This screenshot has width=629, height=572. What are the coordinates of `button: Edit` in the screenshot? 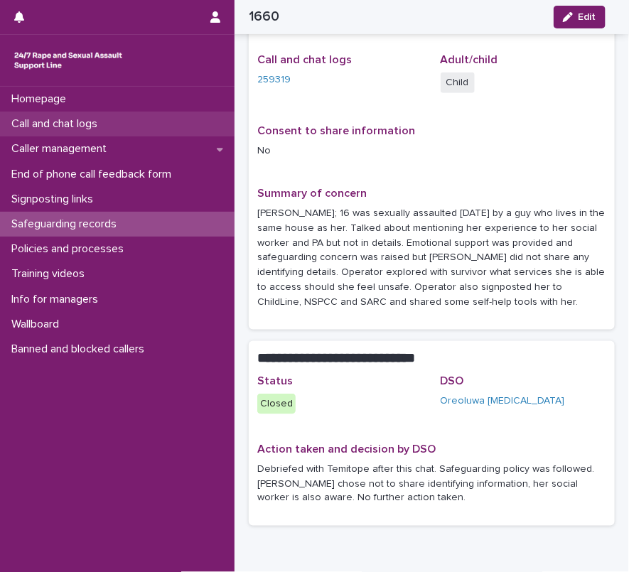 It's located at (579, 17).